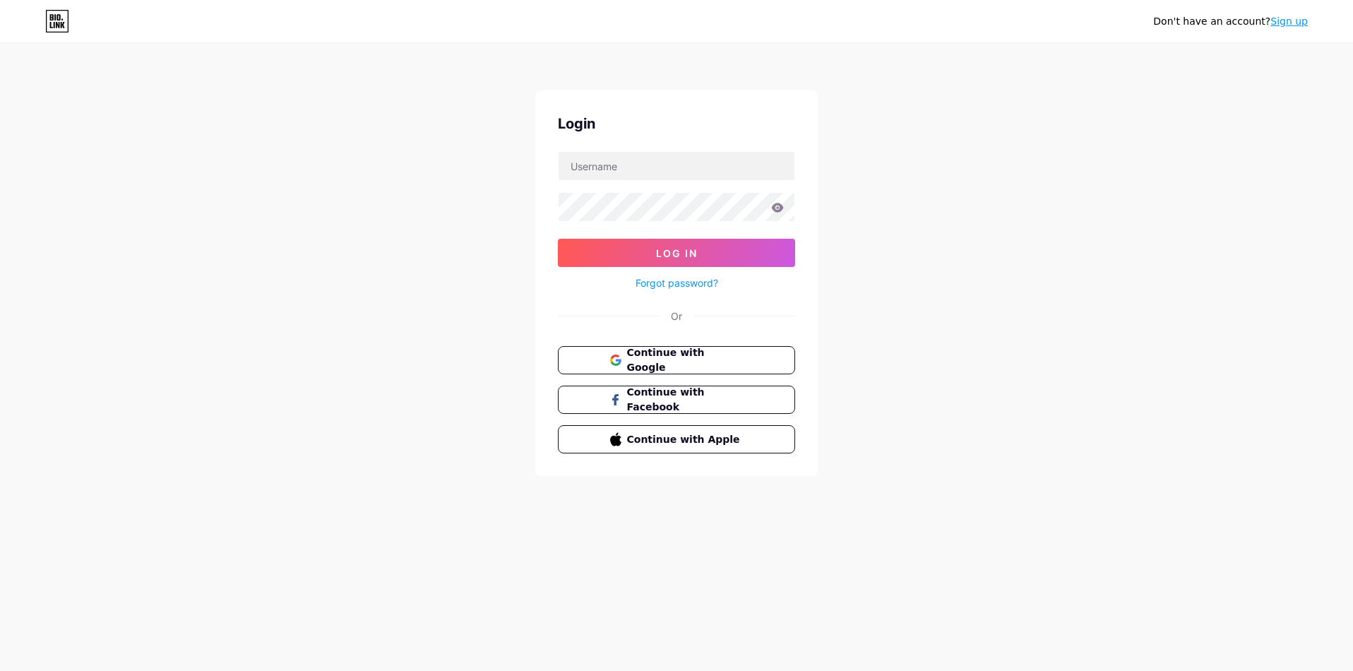  I want to click on a: Continue with Apple, so click(677, 439).